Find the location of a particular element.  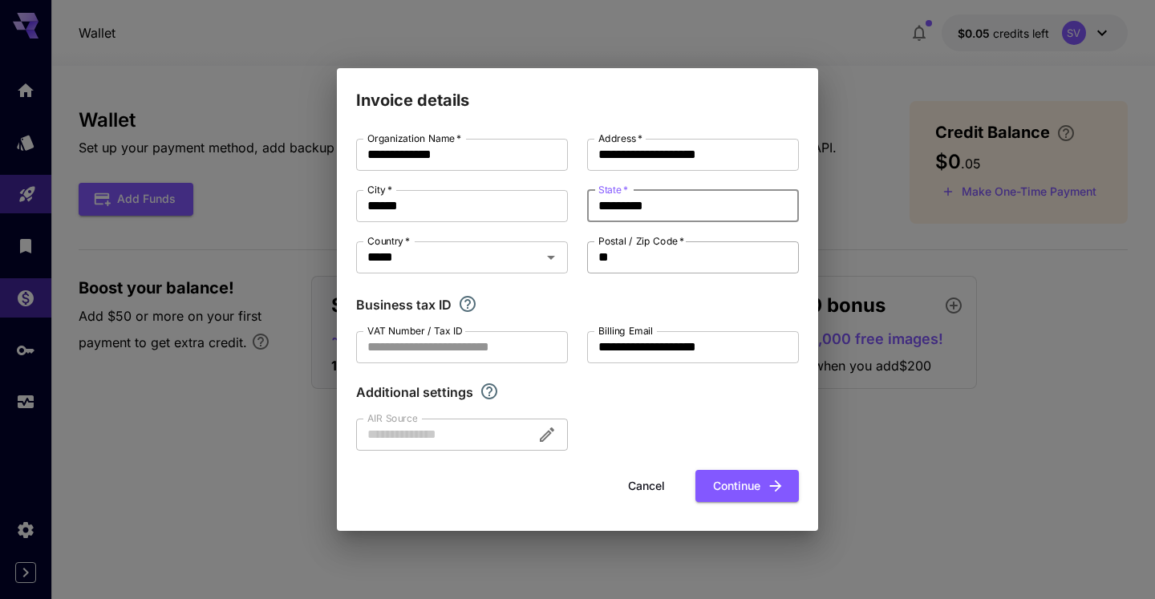

label: Country is located at coordinates (388, 241).